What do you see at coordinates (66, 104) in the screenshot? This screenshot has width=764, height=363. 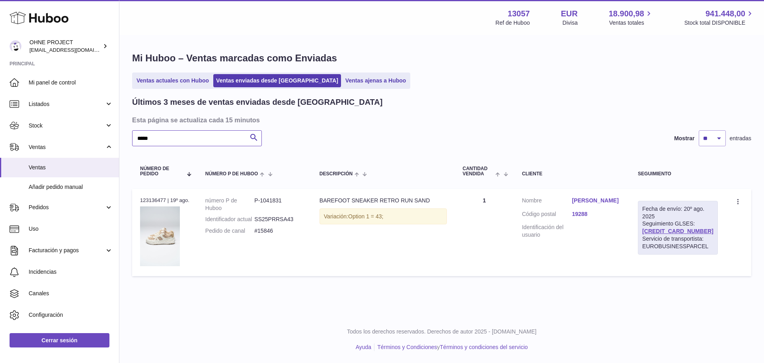 I see `span: Listados` at bounding box center [66, 104].